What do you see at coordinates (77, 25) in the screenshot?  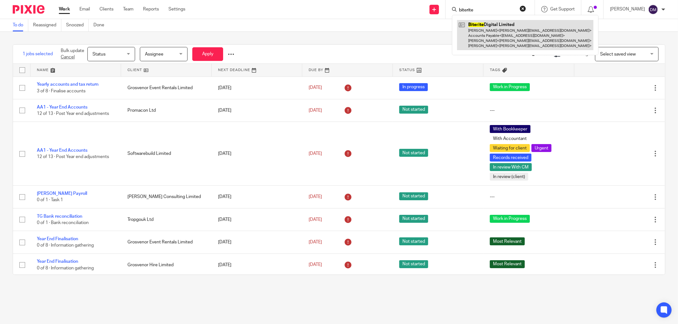 I see `a: Snoozed` at bounding box center [77, 25].